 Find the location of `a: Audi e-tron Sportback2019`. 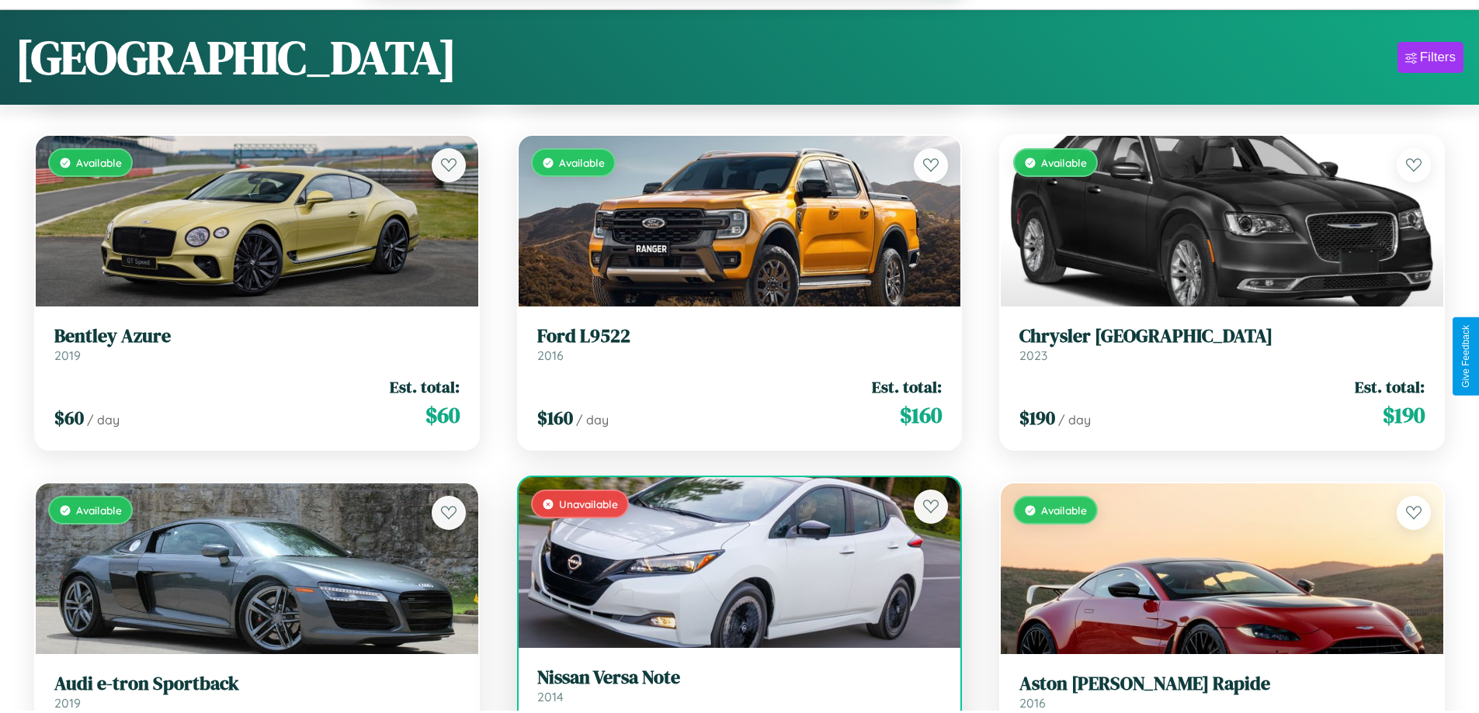

a: Audi e-tron Sportback2019 is located at coordinates (257, 692).